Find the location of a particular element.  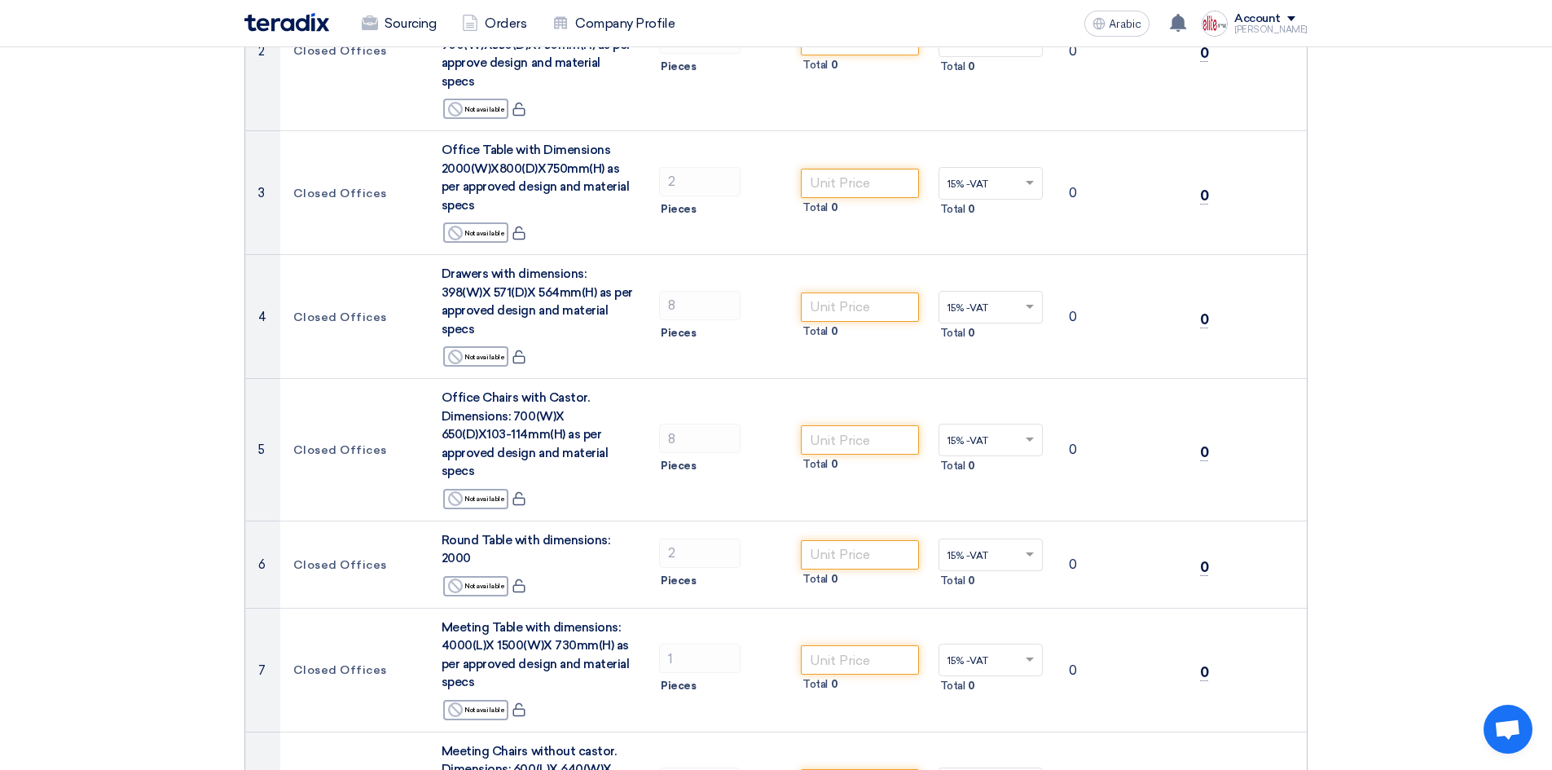

font: Account is located at coordinates (1257, 18).